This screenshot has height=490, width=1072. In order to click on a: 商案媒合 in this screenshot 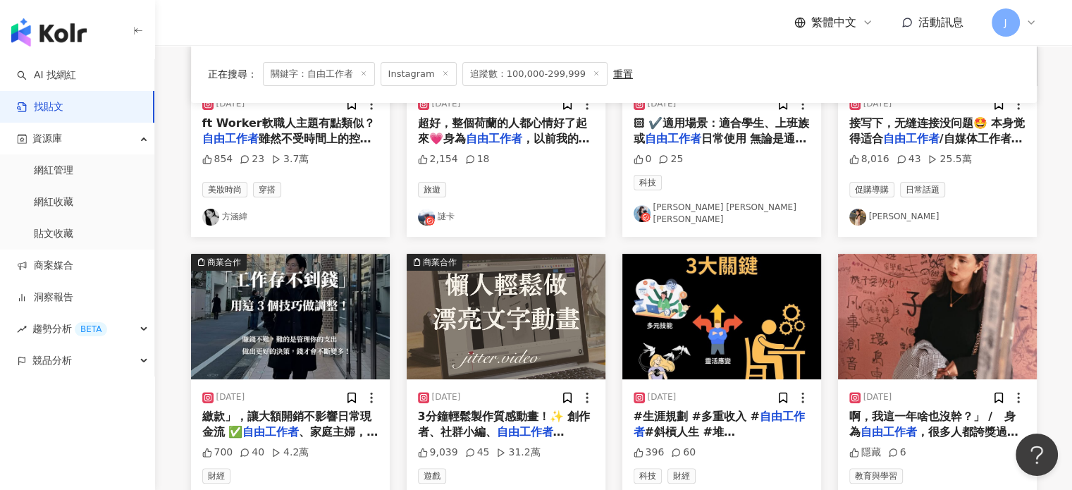, I will do `click(45, 266)`.